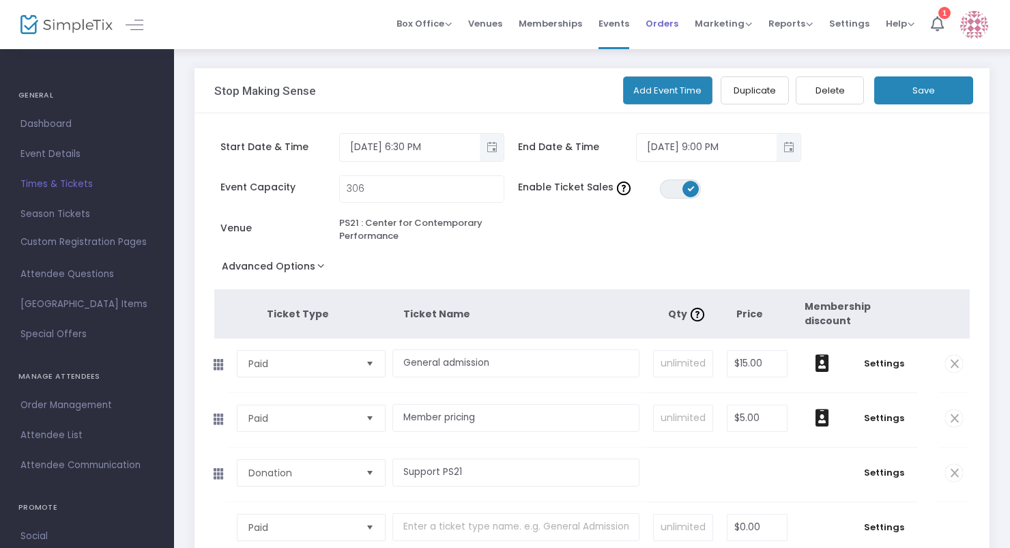 Image resolution: width=1010 pixels, height=548 pixels. Describe the element at coordinates (87, 465) in the screenshot. I see `span: Attendee Communication` at that location.